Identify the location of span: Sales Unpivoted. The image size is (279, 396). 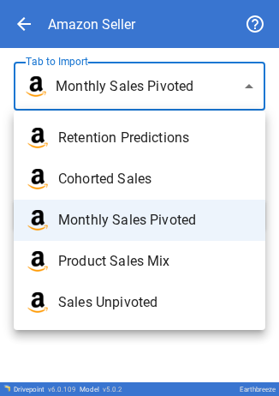
(155, 302).